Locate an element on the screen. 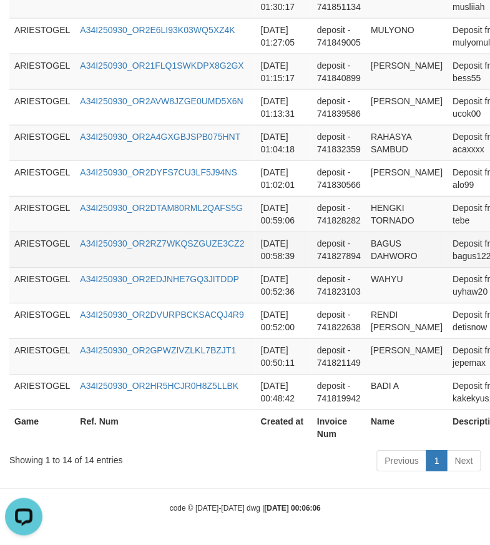  td: deposit - 741823103 is located at coordinates (338, 285).